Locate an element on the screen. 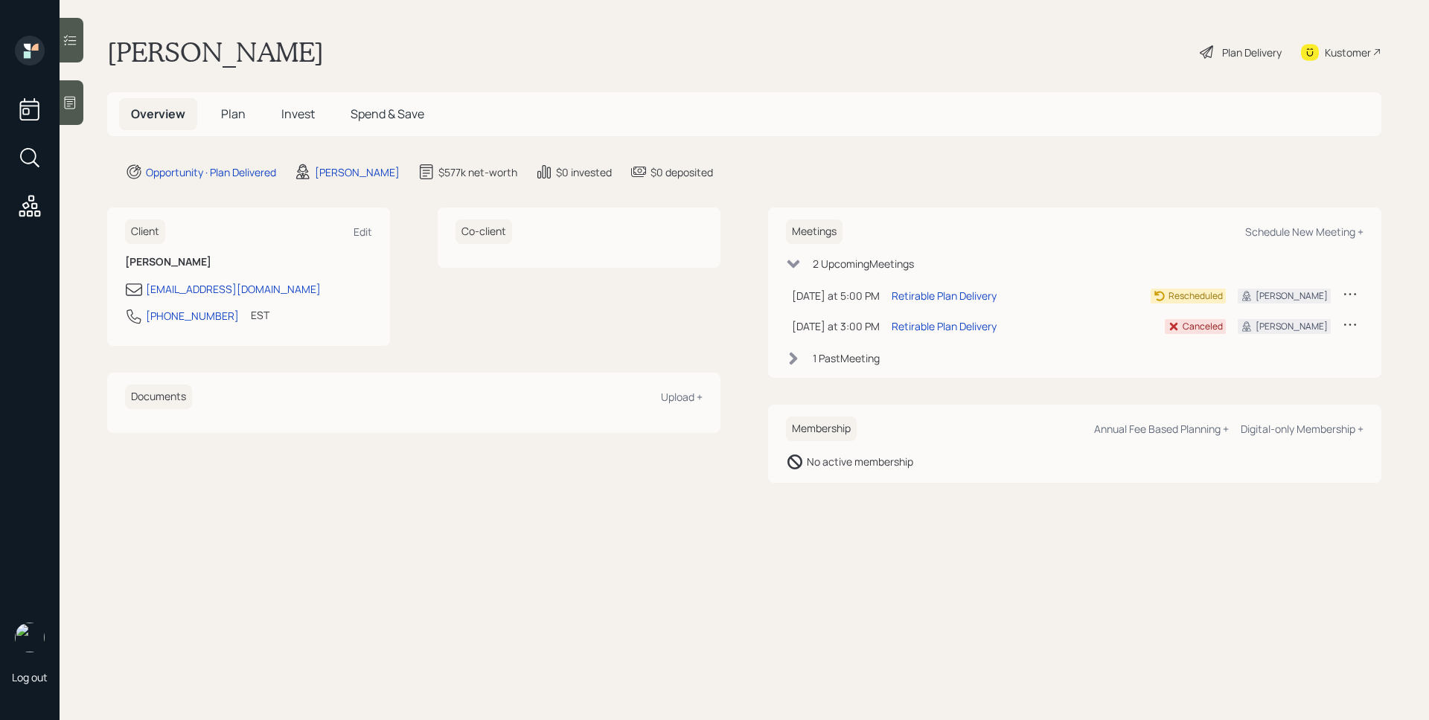 Image resolution: width=1429 pixels, height=720 pixels. h6: Meetings is located at coordinates (814, 231).